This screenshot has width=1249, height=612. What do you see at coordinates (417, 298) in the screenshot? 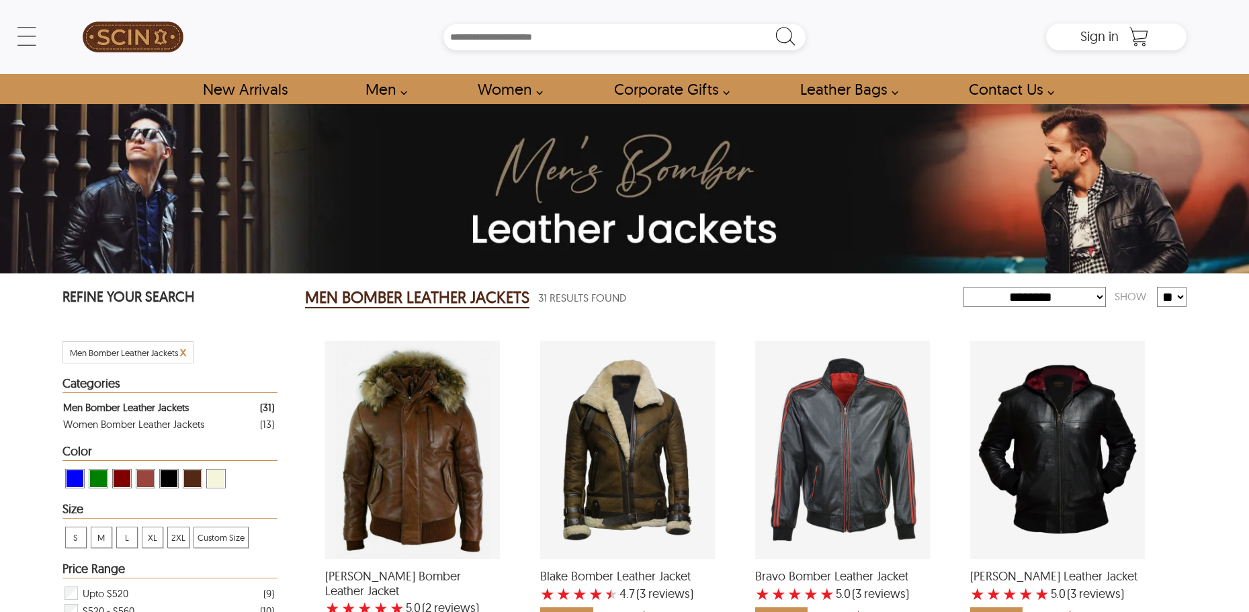
I see `h2: MEN BOMBER LEATHER JACKETS` at bounding box center [417, 298].